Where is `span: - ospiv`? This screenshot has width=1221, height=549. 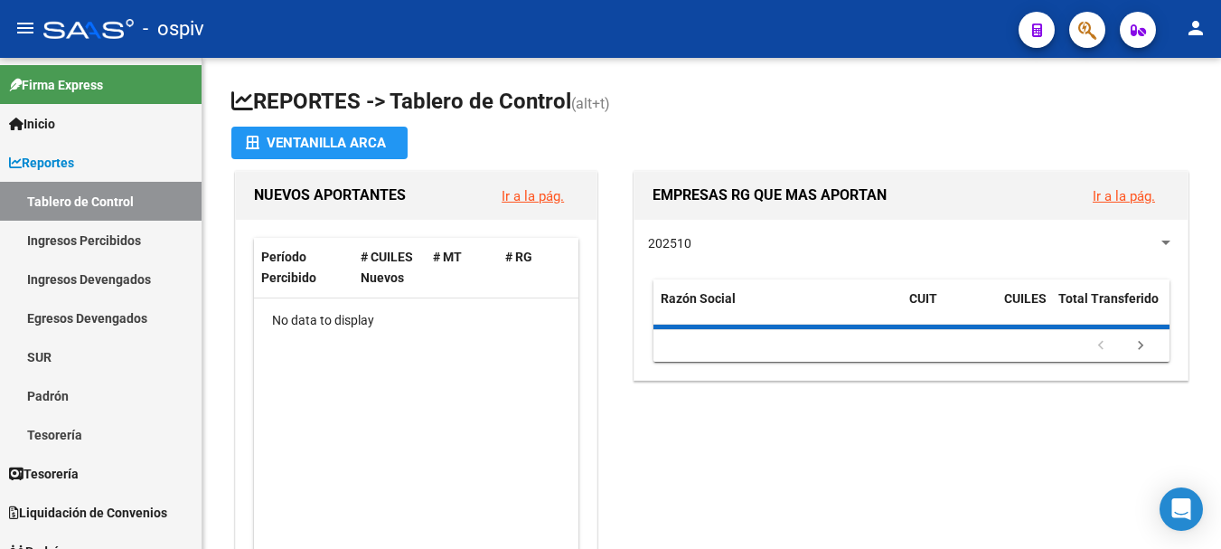
span: - ospiv is located at coordinates (174, 29).